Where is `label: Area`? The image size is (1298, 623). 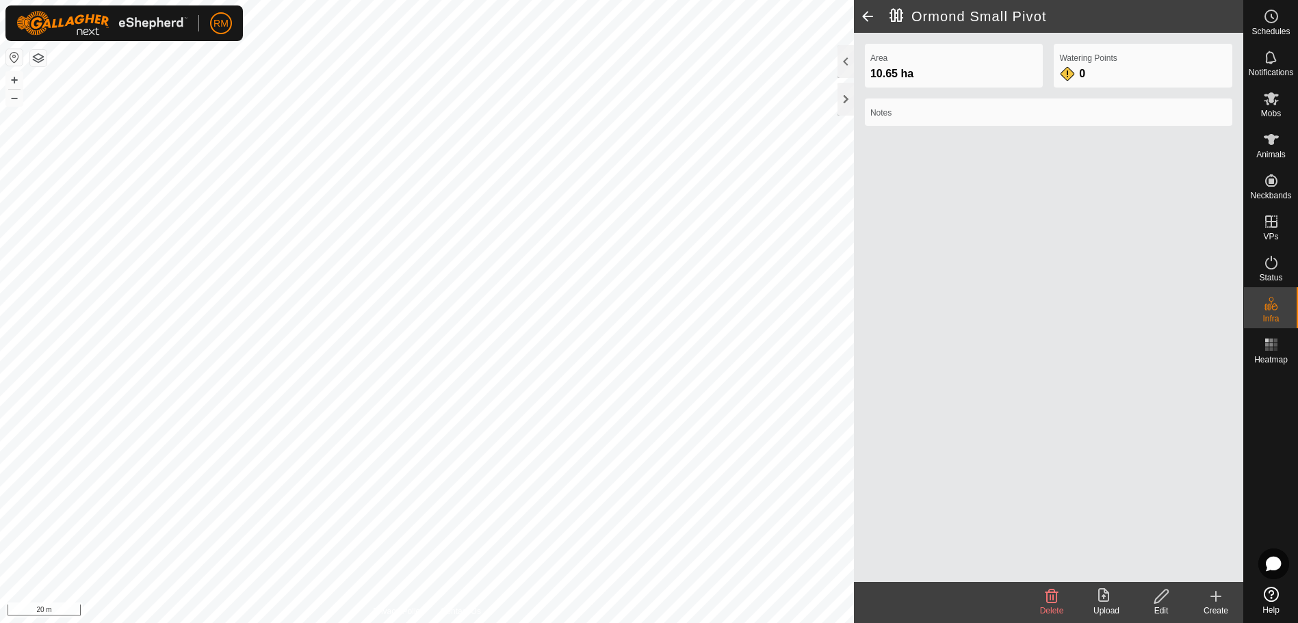 label: Area is located at coordinates (954, 58).